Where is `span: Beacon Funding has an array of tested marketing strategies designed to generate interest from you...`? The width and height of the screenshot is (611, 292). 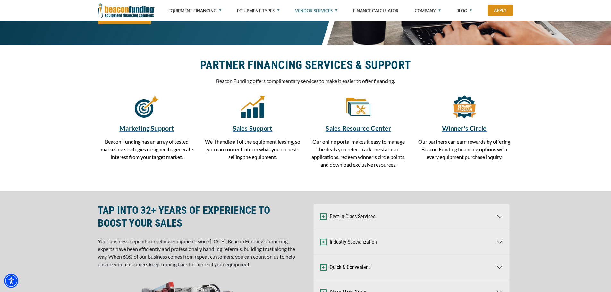
span: Beacon Funding has an array of tested marketing strategies designed to generate interest from you... is located at coordinates (147, 149).